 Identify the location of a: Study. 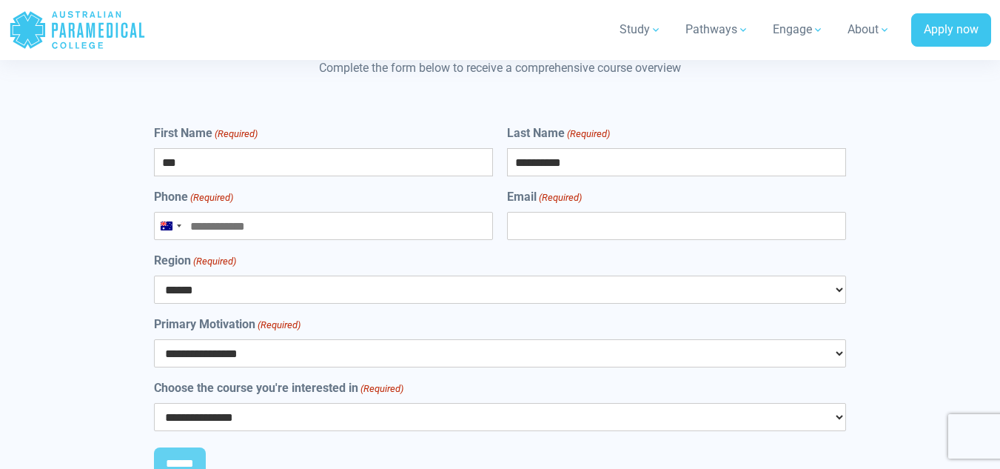
(640, 30).